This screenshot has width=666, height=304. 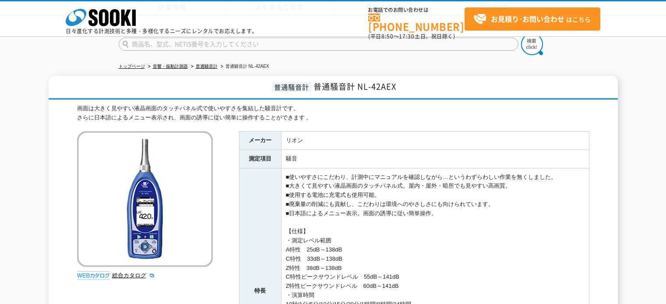 I want to click on td: リオン, so click(x=435, y=140).